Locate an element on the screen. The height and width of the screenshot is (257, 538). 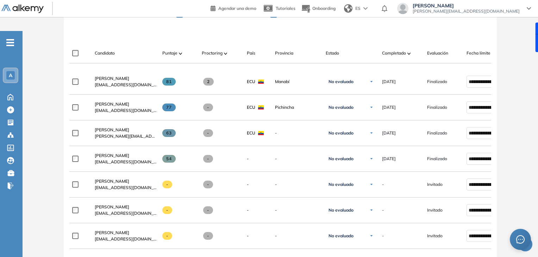
span: 77 is located at coordinates (169, 107).